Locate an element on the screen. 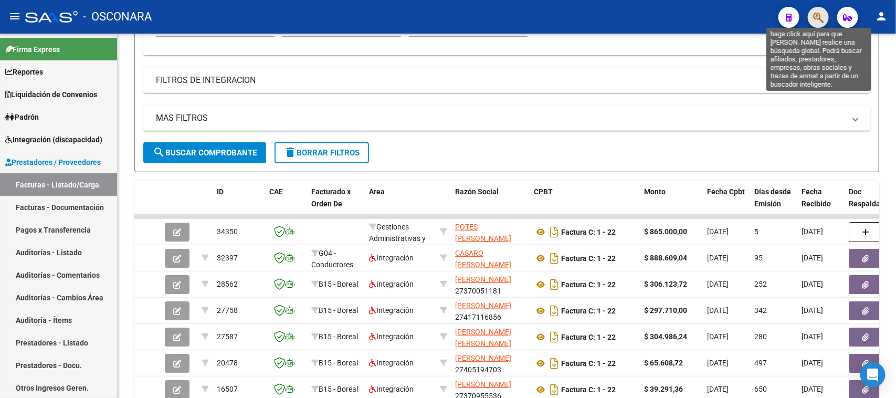  span: 28562 is located at coordinates (227, 284).